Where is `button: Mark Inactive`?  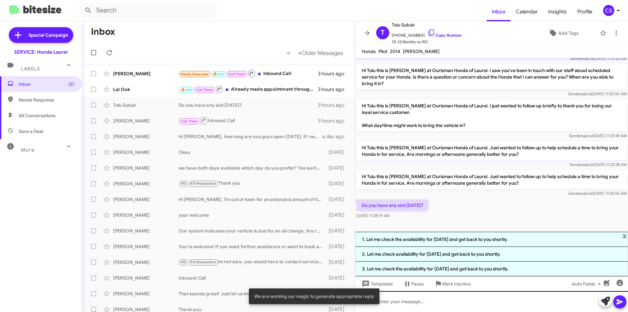
button: Mark Inactive is located at coordinates (453, 284).